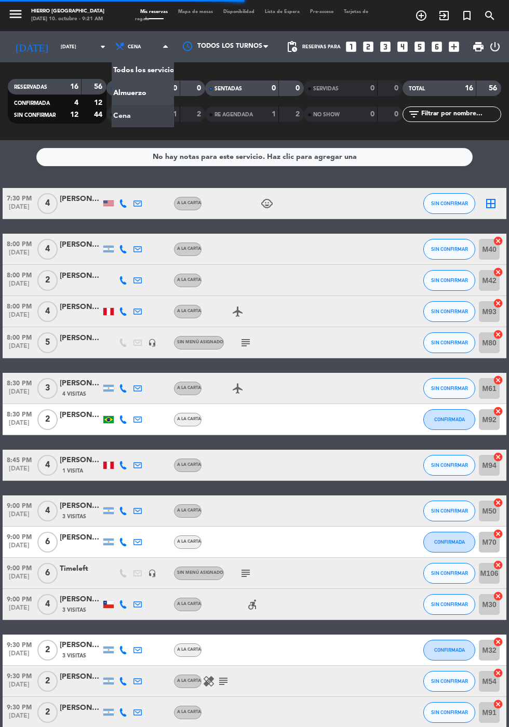  I want to click on span: 7:30 PM, so click(19, 197).